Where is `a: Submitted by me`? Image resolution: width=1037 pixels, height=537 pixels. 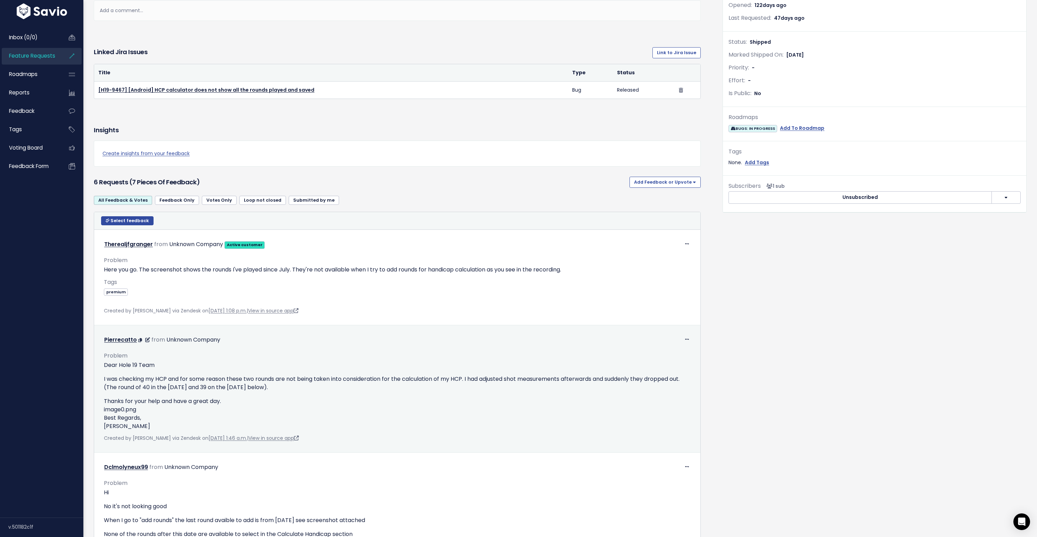
a: Submitted by me is located at coordinates (314, 200).